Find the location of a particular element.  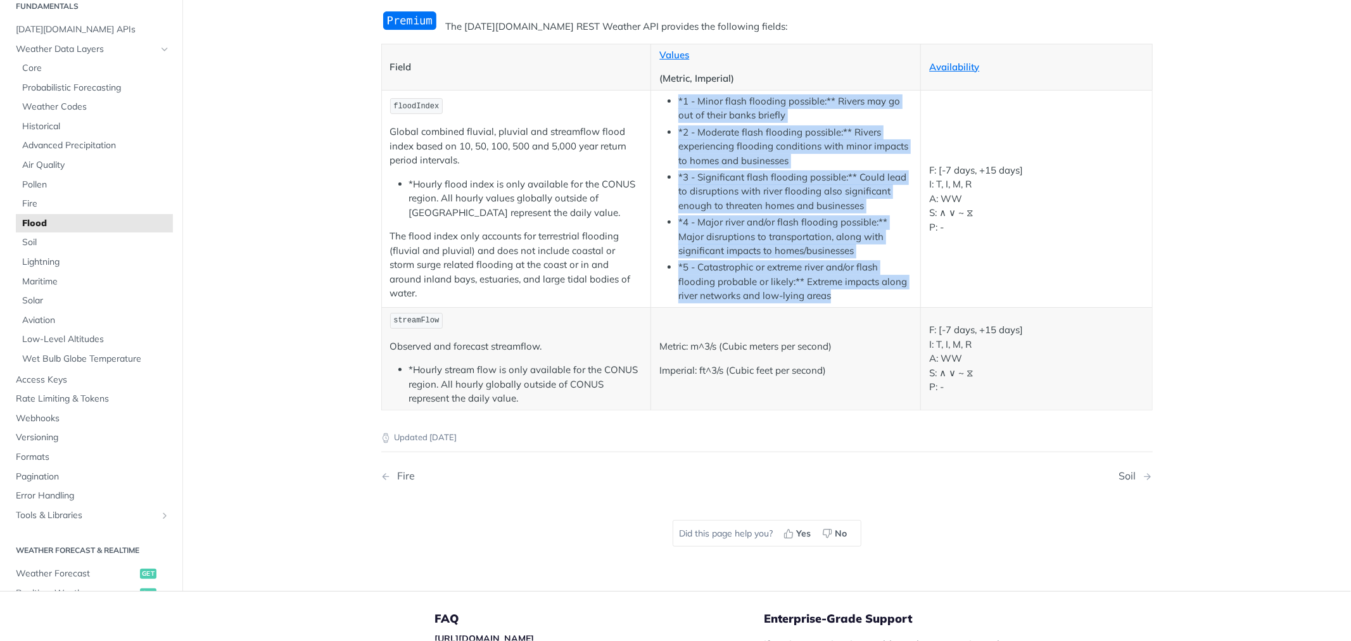

button: Hide subpages for Weather Data Layers is located at coordinates (165, 49).